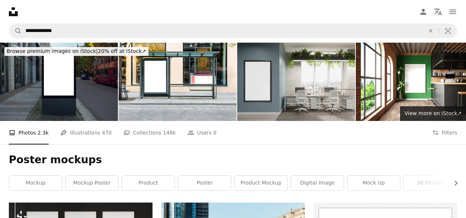 The image size is (466, 218). Describe the element at coordinates (202, 133) in the screenshot. I see `a: Users 0` at that location.